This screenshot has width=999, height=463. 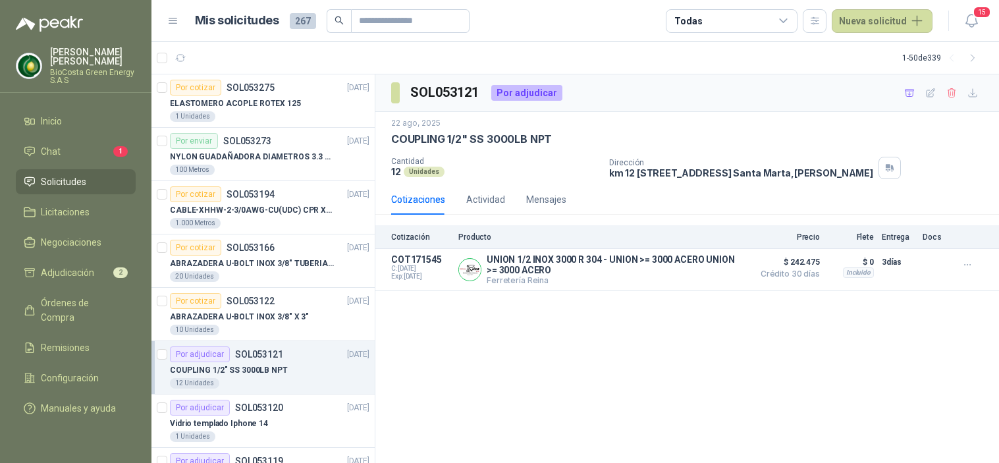 I want to click on span: Crédito 30 días, so click(x=787, y=274).